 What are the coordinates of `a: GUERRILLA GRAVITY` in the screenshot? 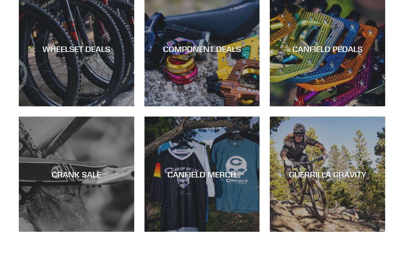 It's located at (327, 174).